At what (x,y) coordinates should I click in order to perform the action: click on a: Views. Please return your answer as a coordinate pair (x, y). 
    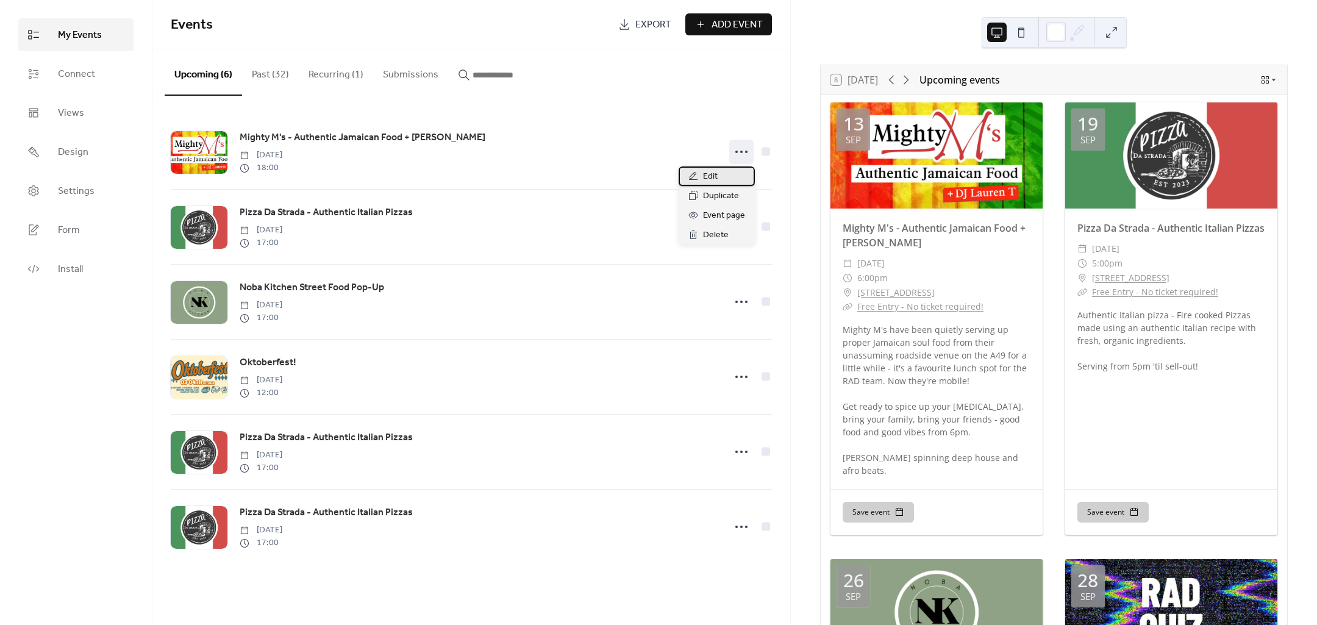
    Looking at the image, I should click on (76, 113).